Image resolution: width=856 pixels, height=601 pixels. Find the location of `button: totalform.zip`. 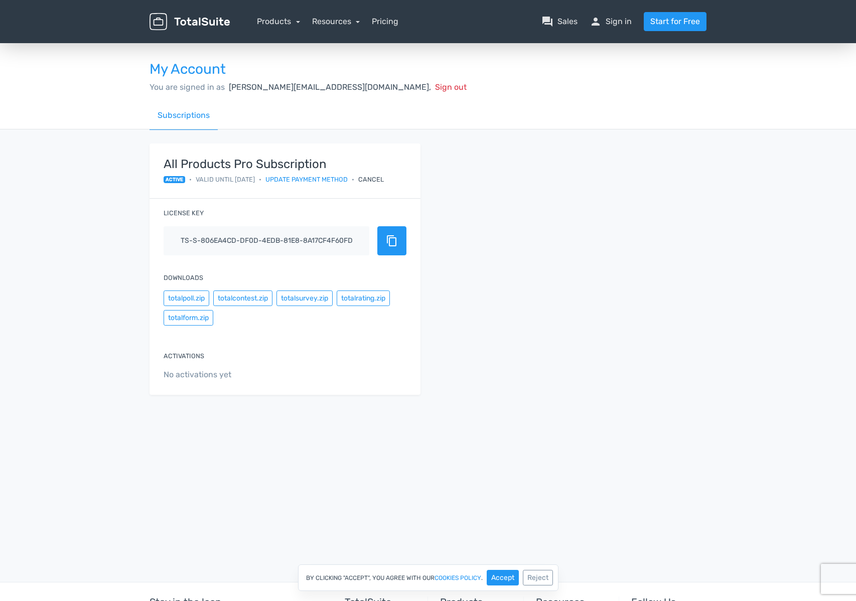

button: totalform.zip is located at coordinates (188, 318).